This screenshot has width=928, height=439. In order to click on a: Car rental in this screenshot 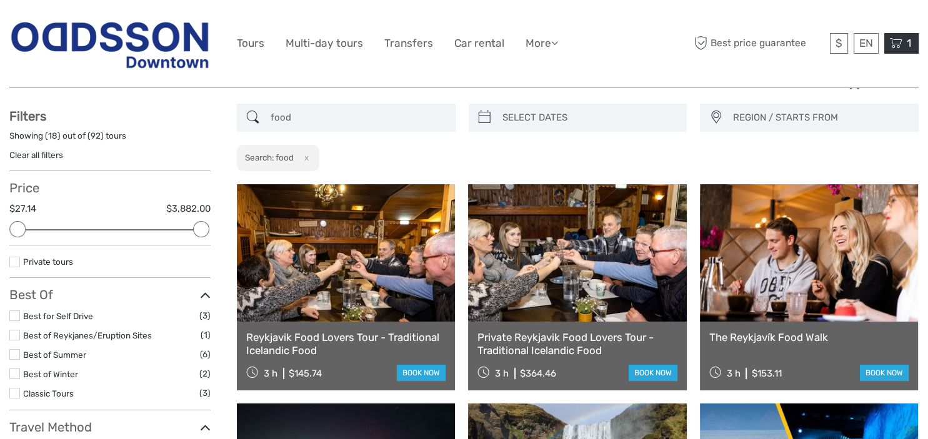, I will do `click(479, 43)`.